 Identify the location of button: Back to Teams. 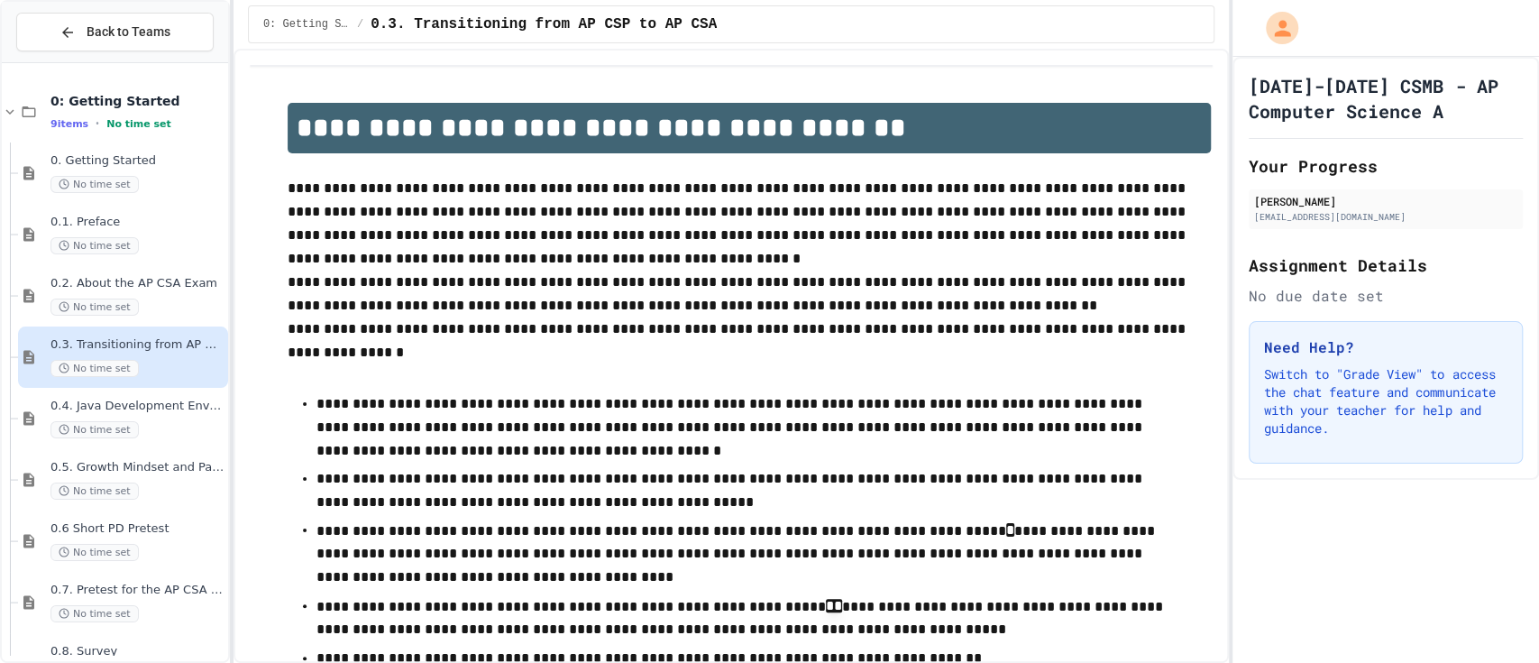
(114, 32).